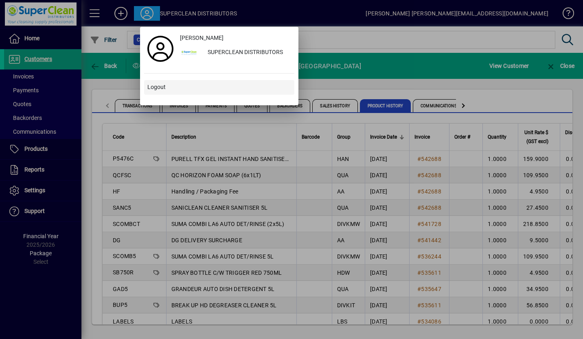 The width and height of the screenshot is (583, 339). Describe the element at coordinates (156, 87) in the screenshot. I see `span: Logout` at that location.